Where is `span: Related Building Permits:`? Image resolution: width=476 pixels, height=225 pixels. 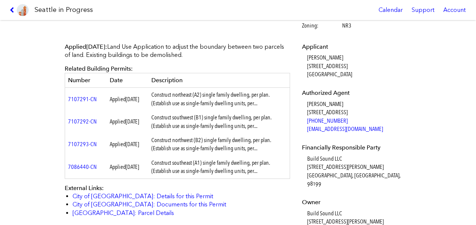
span: Related Building Permits: is located at coordinates (98, 68).